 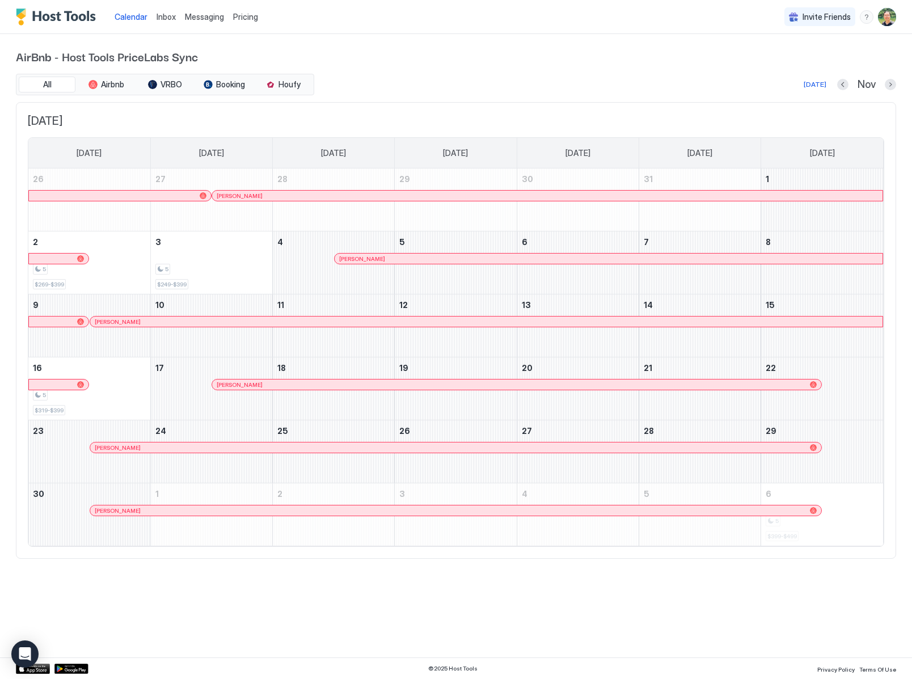 What do you see at coordinates (821, 430) in the screenshot?
I see `a: November 29, 2025` at bounding box center [821, 430].